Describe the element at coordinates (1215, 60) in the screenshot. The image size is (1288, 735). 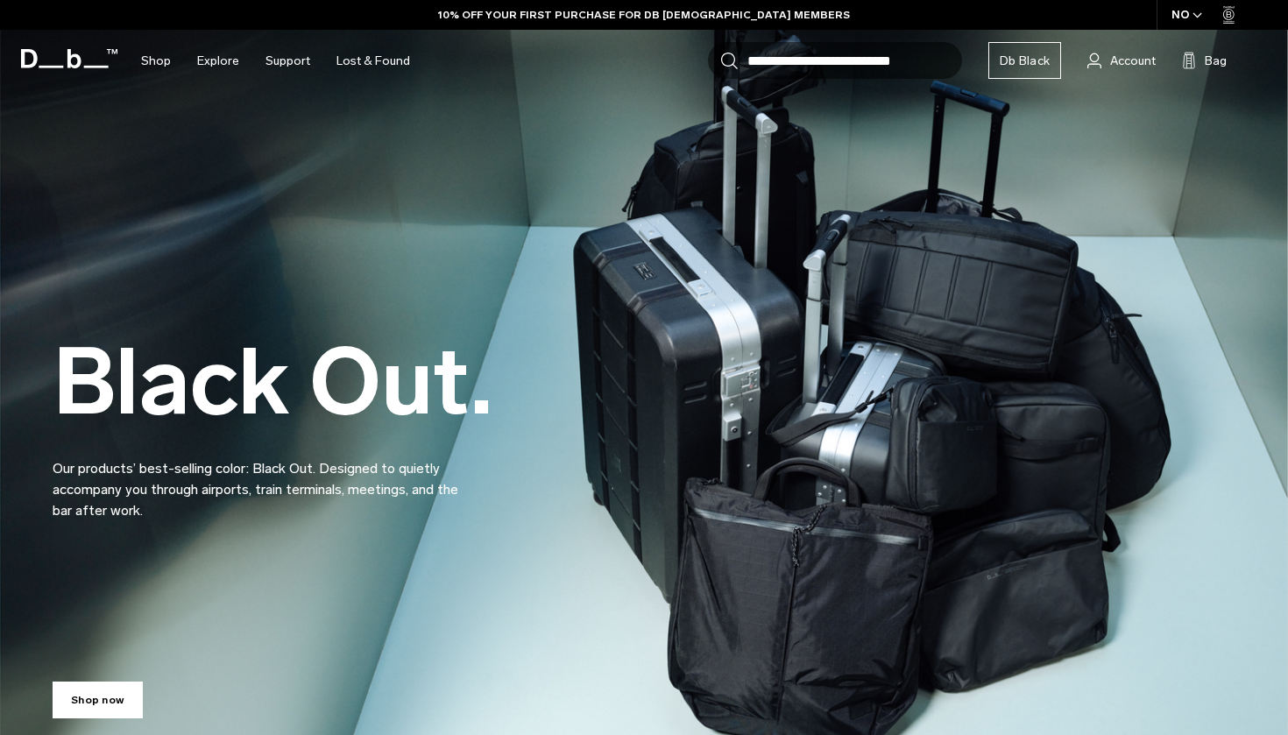
I see `span: Bag` at that location.